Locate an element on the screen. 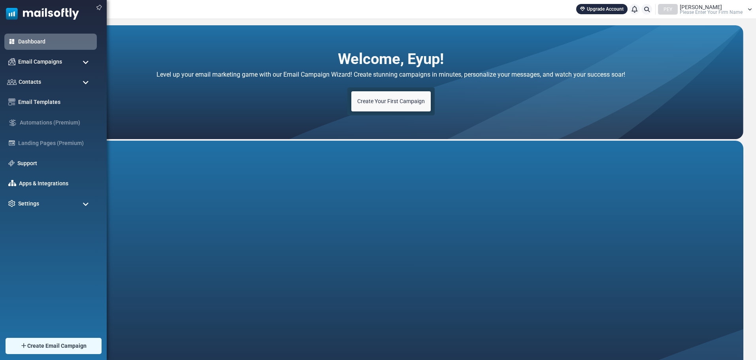 The width and height of the screenshot is (756, 360). span: Settings is located at coordinates (28, 204).